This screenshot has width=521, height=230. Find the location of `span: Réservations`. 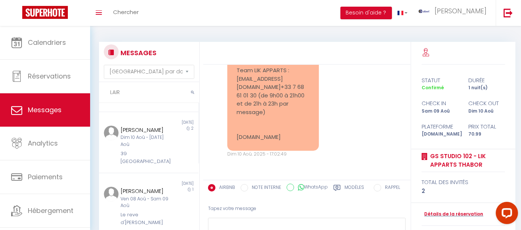

span: Réservations is located at coordinates (49, 76).